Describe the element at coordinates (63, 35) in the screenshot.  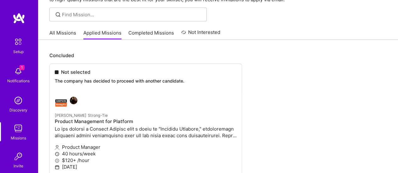
I see `a: All Missions` at that location.